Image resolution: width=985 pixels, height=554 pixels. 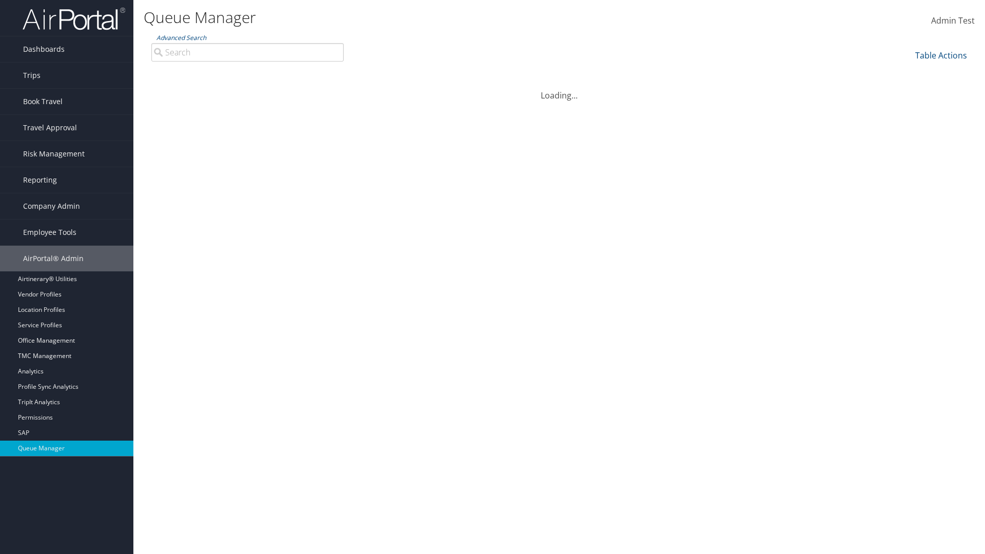 What do you see at coordinates (51, 206) in the screenshot?
I see `span: Company Admin` at bounding box center [51, 206].